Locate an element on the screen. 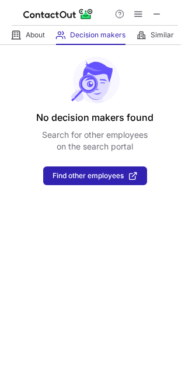  button: Find other employees is located at coordinates (95, 176).